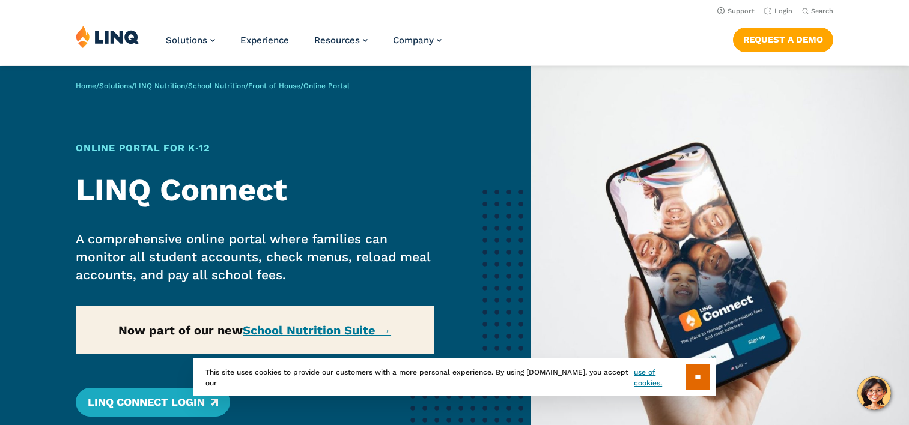 Image resolution: width=909 pixels, height=425 pixels. I want to click on a: Support, so click(736, 11).